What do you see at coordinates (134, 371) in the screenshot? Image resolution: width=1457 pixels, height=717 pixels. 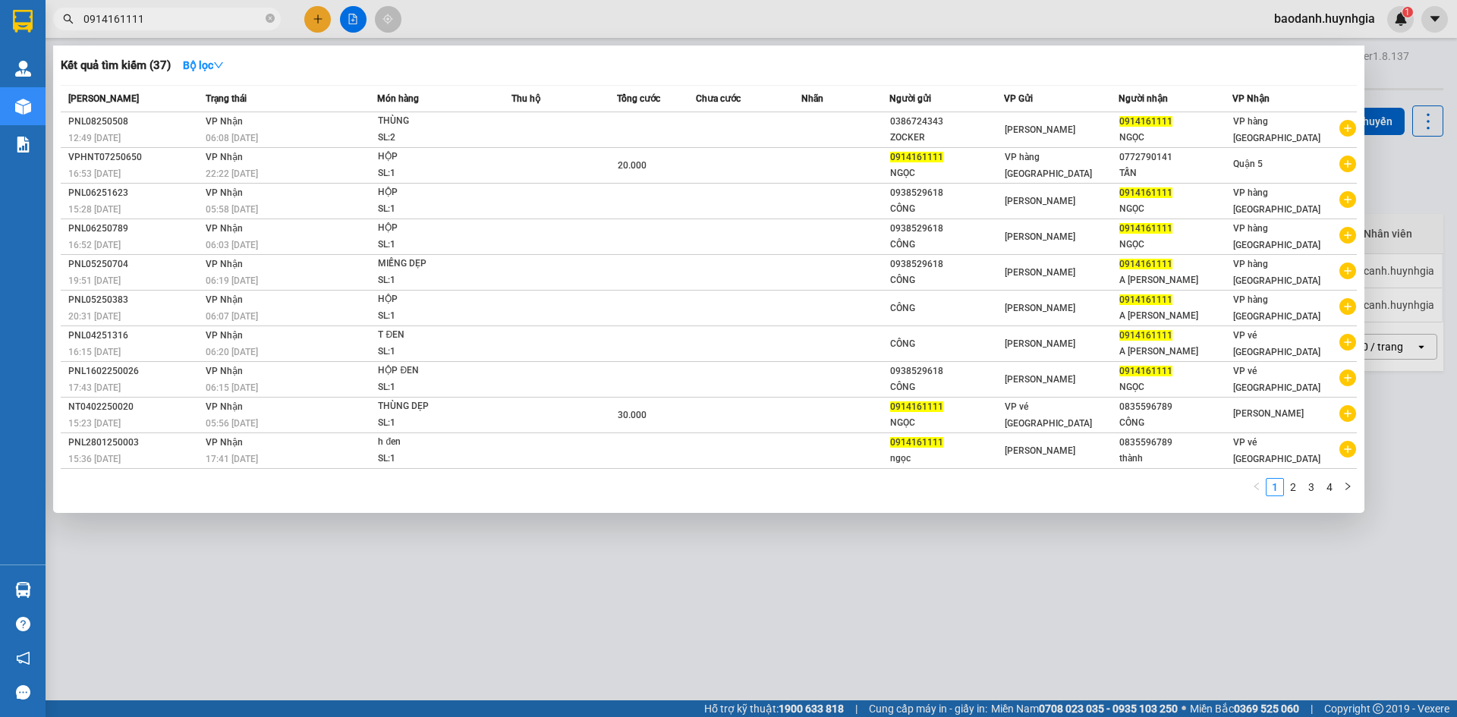 I see `div: PNL1602250026` at bounding box center [134, 371].